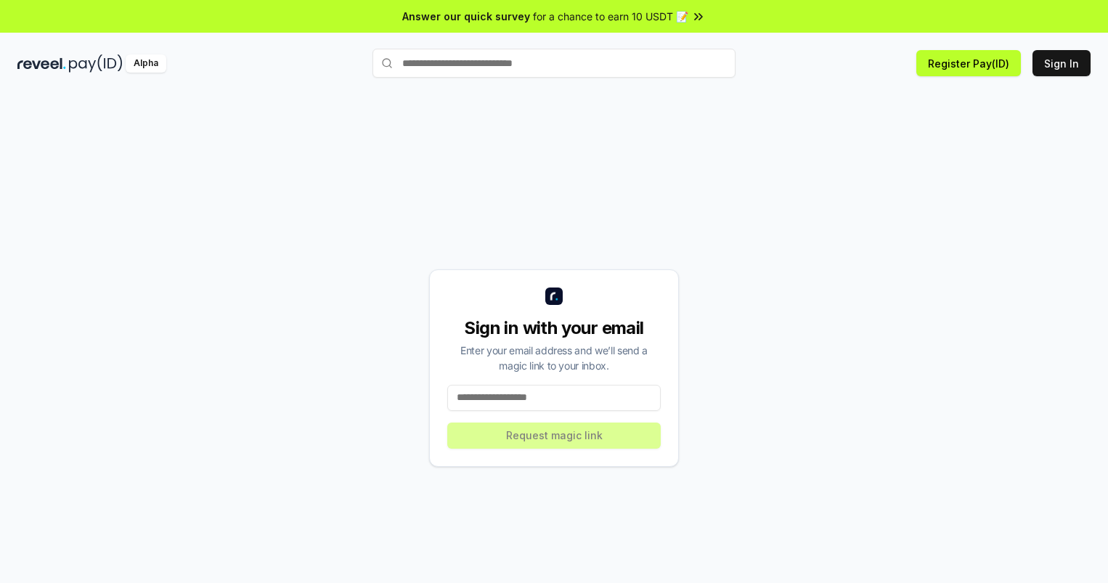 This screenshot has height=583, width=1108. What do you see at coordinates (554, 296) in the screenshot?
I see `img: logo_small` at bounding box center [554, 296].